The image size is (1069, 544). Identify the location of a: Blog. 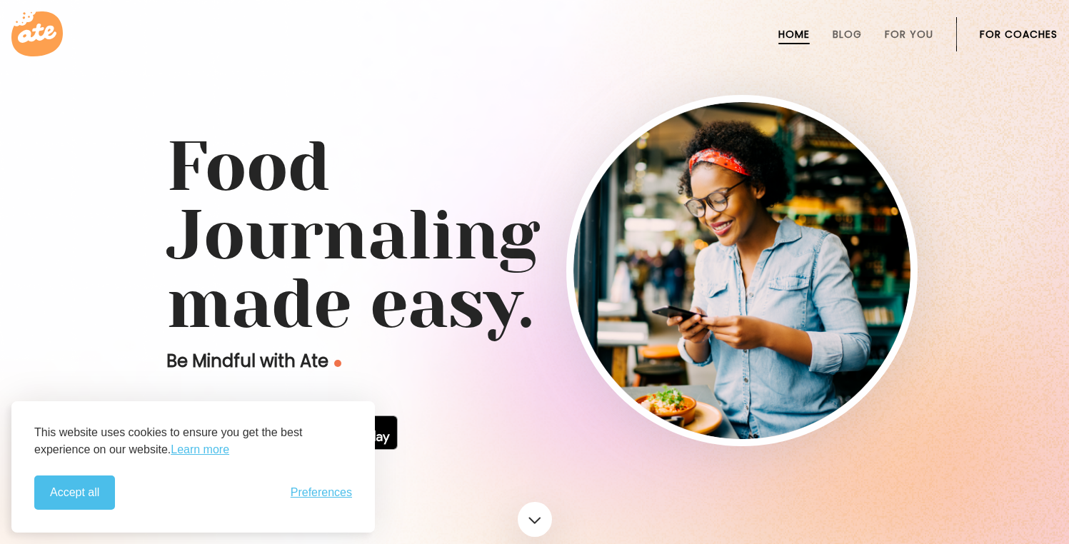
(847, 34).